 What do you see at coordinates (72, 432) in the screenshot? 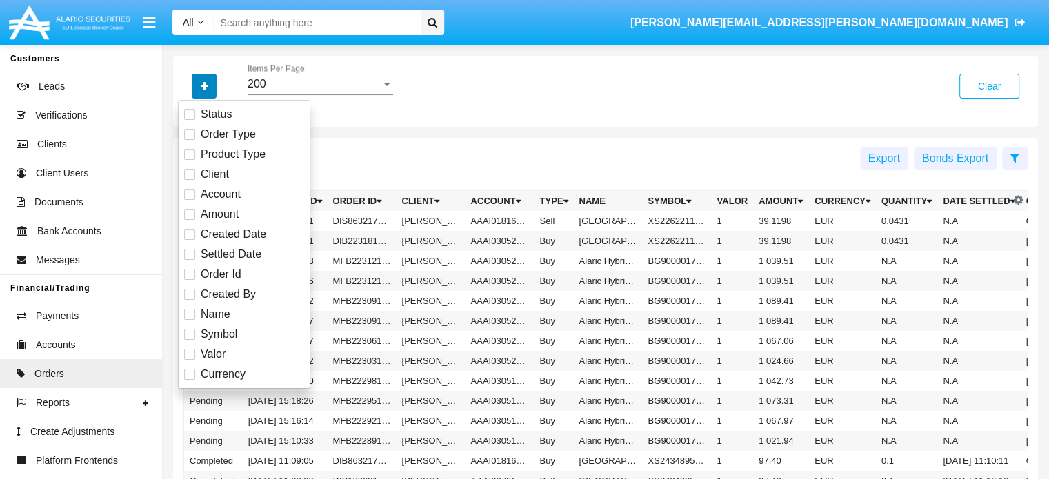
I see `span: Create Adjustments` at bounding box center [72, 432].